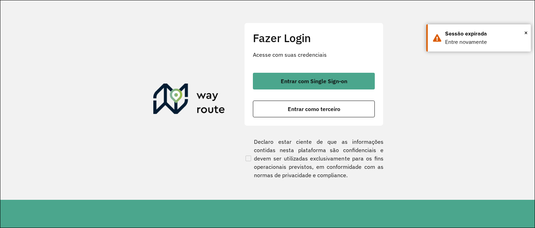  What do you see at coordinates (485, 34) in the screenshot?
I see `div: Sessão expirada` at bounding box center [485, 34].